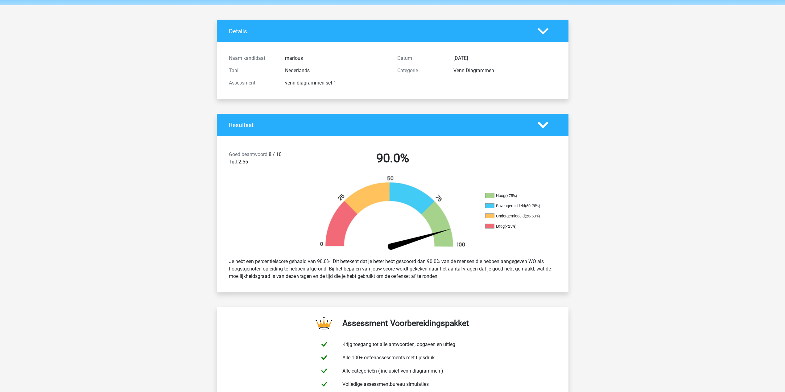  Describe the element at coordinates (249, 154) in the screenshot. I see `span: Goed beantwoord:` at that location.